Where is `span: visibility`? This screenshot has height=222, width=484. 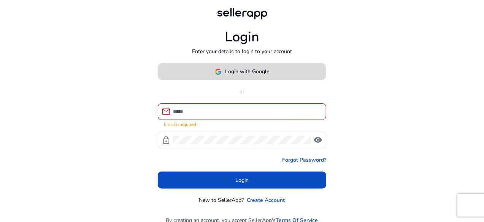 span: visibility is located at coordinates (318, 140).